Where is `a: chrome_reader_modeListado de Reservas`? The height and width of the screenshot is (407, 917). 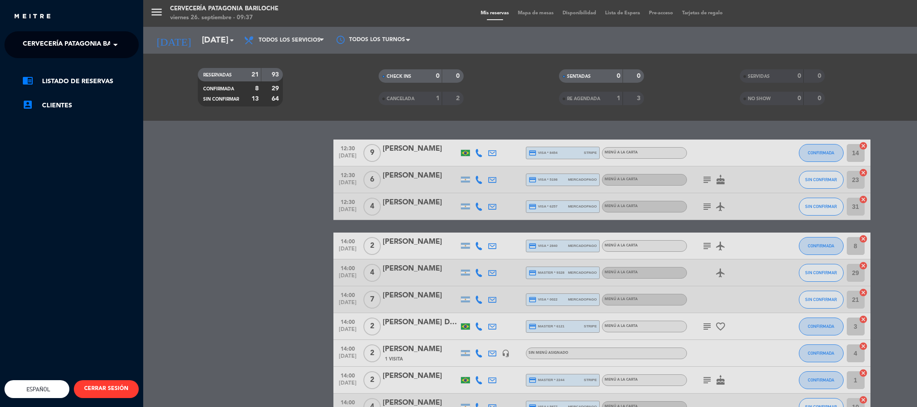
a: chrome_reader_modeListado de Reservas is located at coordinates (81, 81).